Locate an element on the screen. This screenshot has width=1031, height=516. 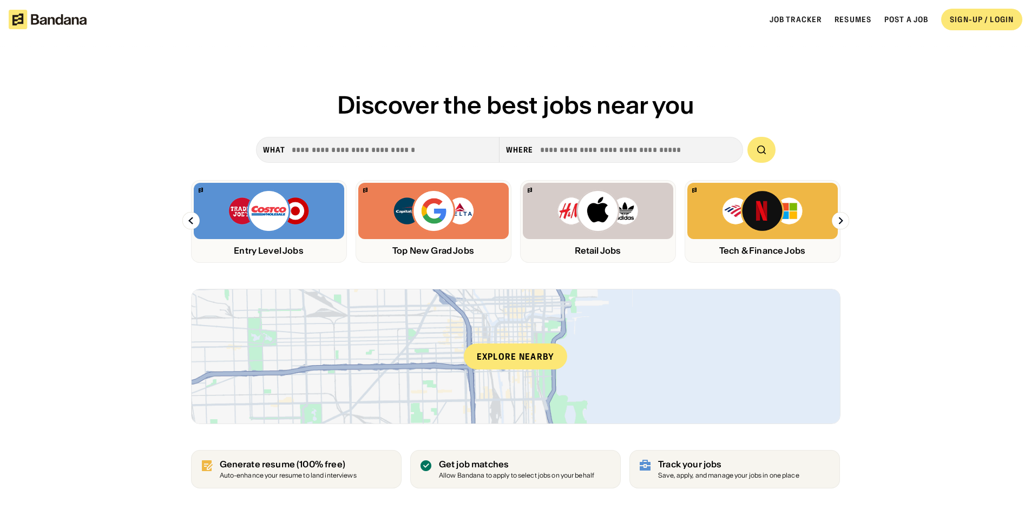
span: Job Tracker is located at coordinates (796, 19).